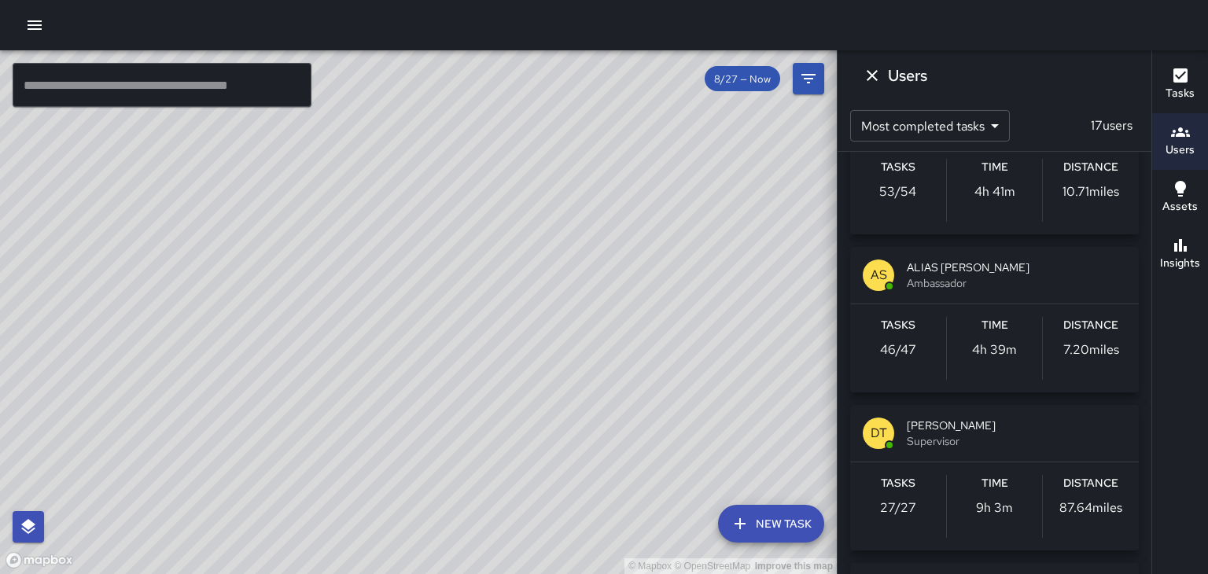 The width and height of the screenshot is (1208, 574). What do you see at coordinates (1179, 85) in the screenshot?
I see `button: Tasks` at bounding box center [1179, 85].